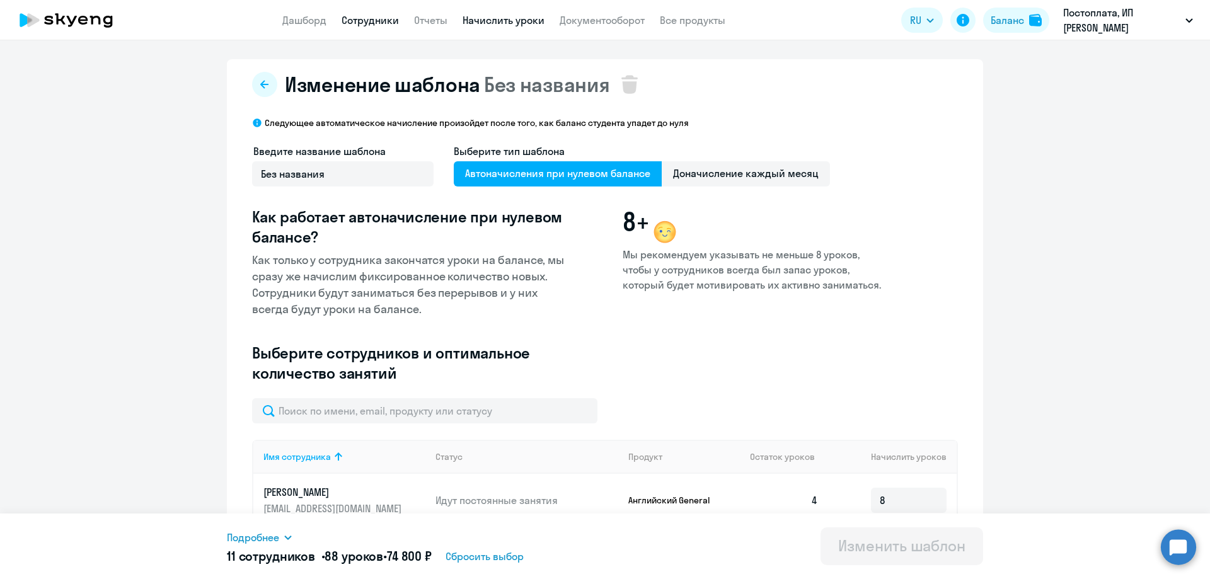  I want to click on p: Следующее автоматическое начисление произойдет после того, как баланс студента упадет до нуля, so click(476, 123).